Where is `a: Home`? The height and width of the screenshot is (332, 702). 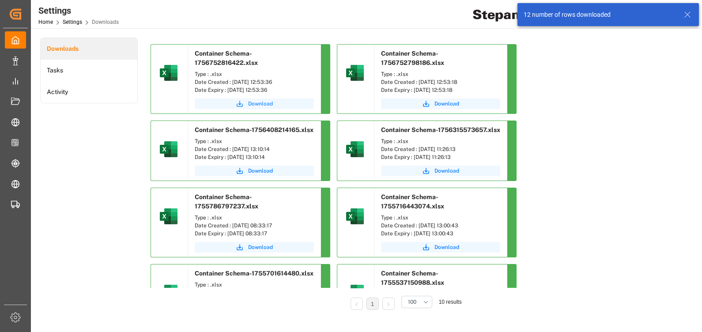 a: Home is located at coordinates (45, 22).